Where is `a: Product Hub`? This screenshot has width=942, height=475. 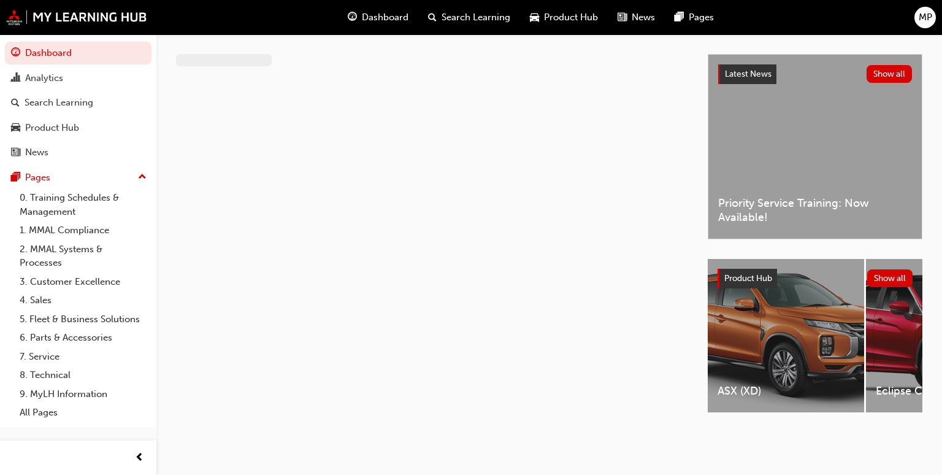 a: Product Hub is located at coordinates (78, 128).